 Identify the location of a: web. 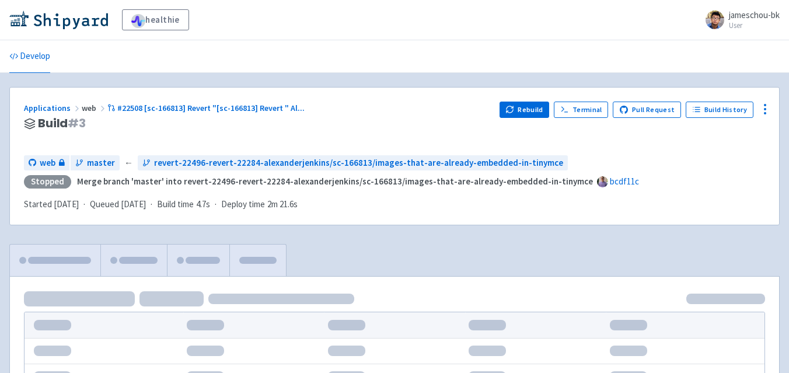
(47, 163).